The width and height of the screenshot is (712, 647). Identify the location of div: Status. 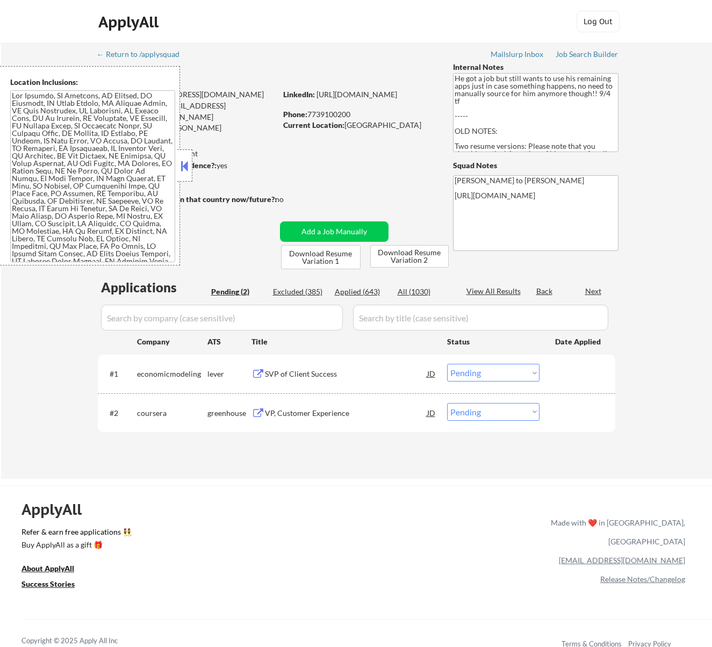
(493, 341).